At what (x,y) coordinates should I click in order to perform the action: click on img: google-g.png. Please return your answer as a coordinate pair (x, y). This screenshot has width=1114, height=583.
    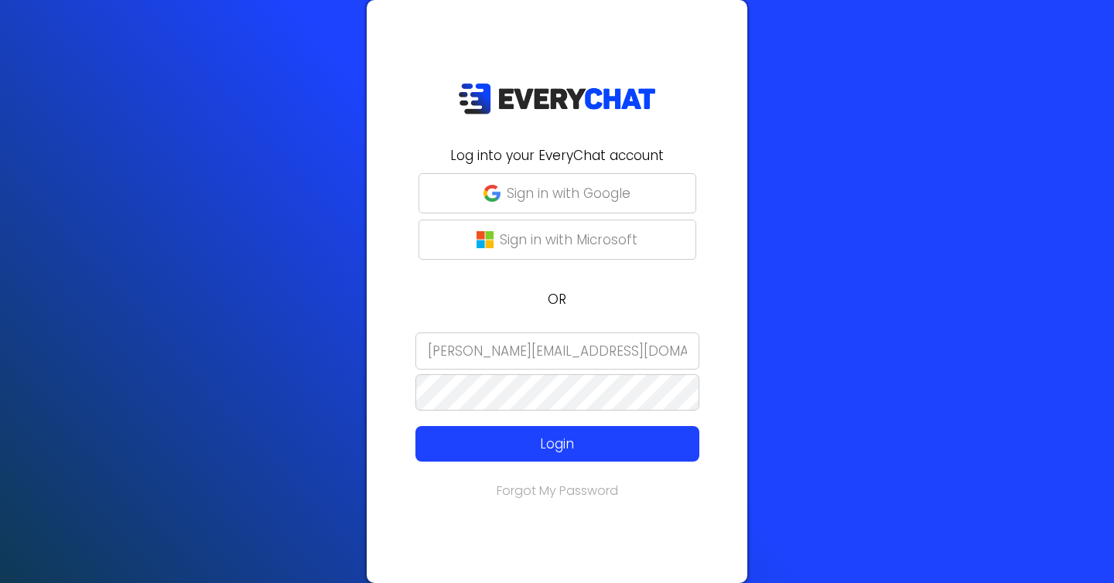
    Looking at the image, I should click on (492, 193).